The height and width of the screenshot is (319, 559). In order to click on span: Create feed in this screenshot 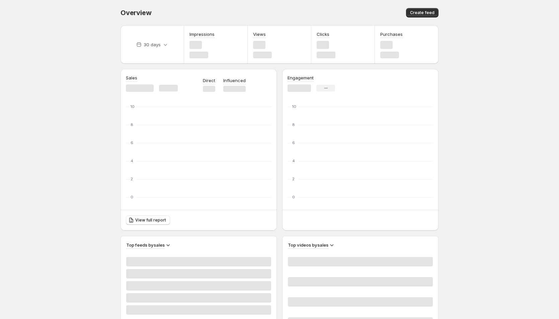, I will do `click(422, 13)`.